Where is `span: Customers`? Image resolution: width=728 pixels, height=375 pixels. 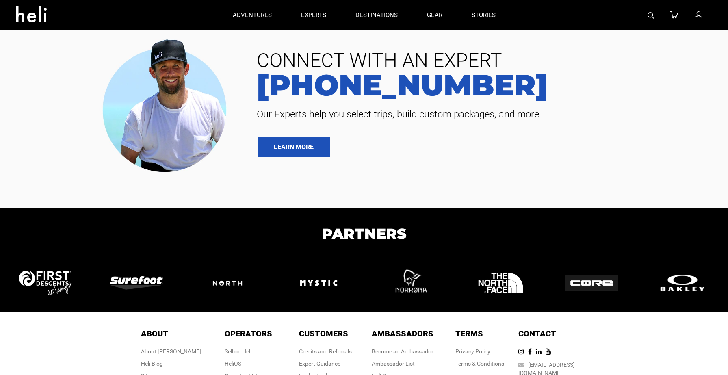
span: Customers is located at coordinates (323, 333).